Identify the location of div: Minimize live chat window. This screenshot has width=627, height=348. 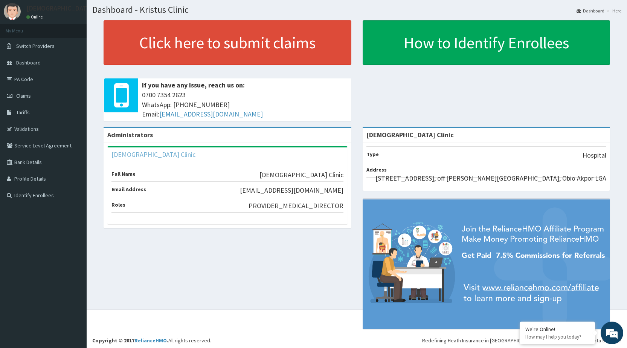
(133, 13).